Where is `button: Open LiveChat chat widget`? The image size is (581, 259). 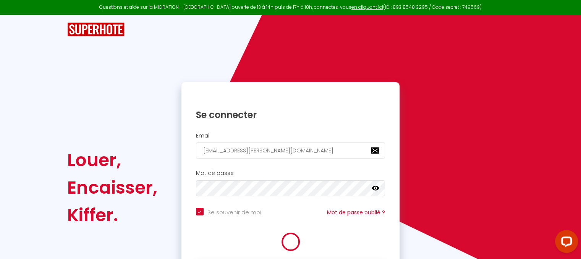 button: Open LiveChat chat widget is located at coordinates (18, 15).